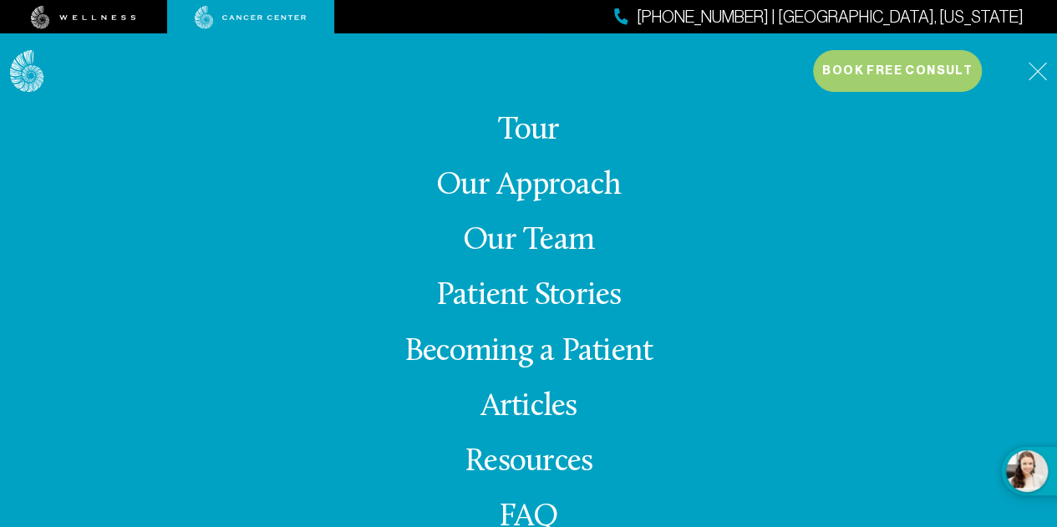 Image resolution: width=1057 pixels, height=527 pixels. What do you see at coordinates (528, 185) in the screenshot?
I see `a: Our Approach` at bounding box center [528, 185].